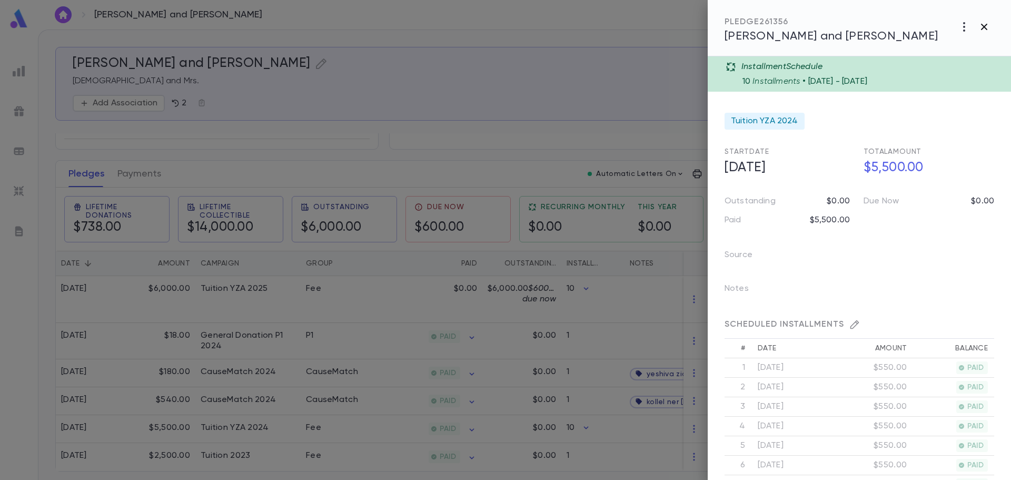 The width and height of the screenshot is (1011, 480). What do you see at coordinates (738, 387) in the screenshot?
I see `th: 2` at bounding box center [738, 387].